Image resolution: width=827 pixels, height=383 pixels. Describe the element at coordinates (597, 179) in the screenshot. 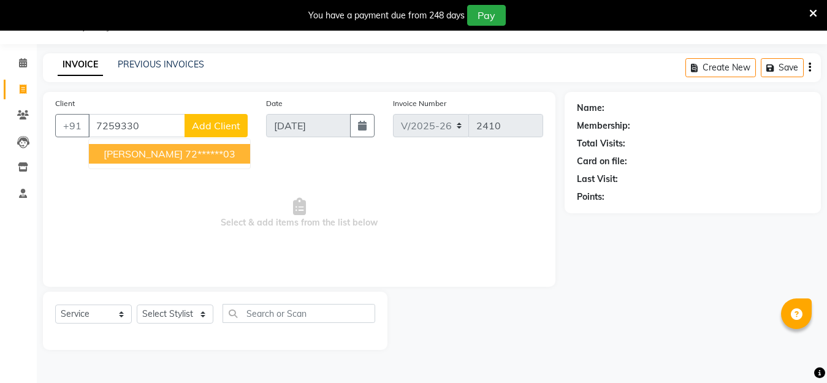

I see `div: Last Visit:` at that location.